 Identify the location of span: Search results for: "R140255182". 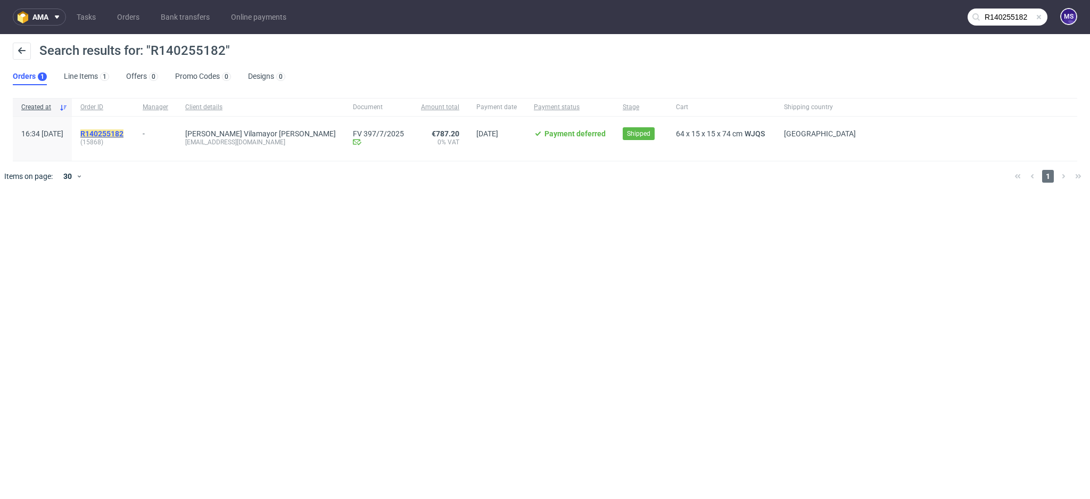
(135, 51).